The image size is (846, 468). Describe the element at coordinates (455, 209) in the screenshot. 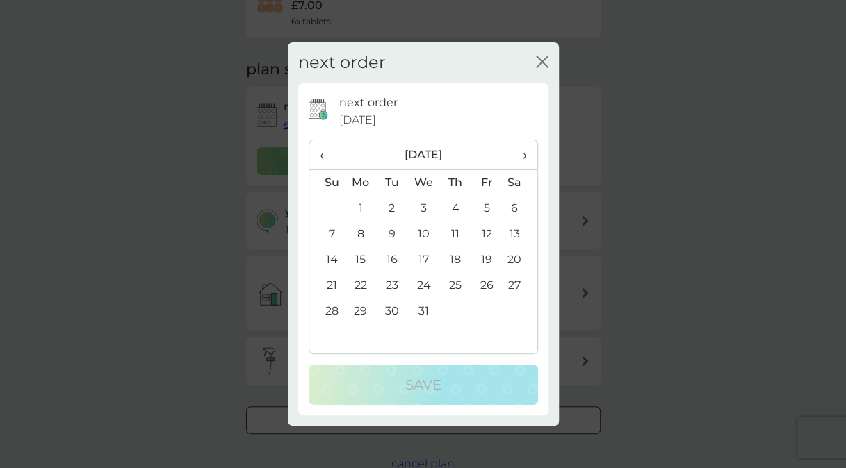

I see `td: 4` at that location.